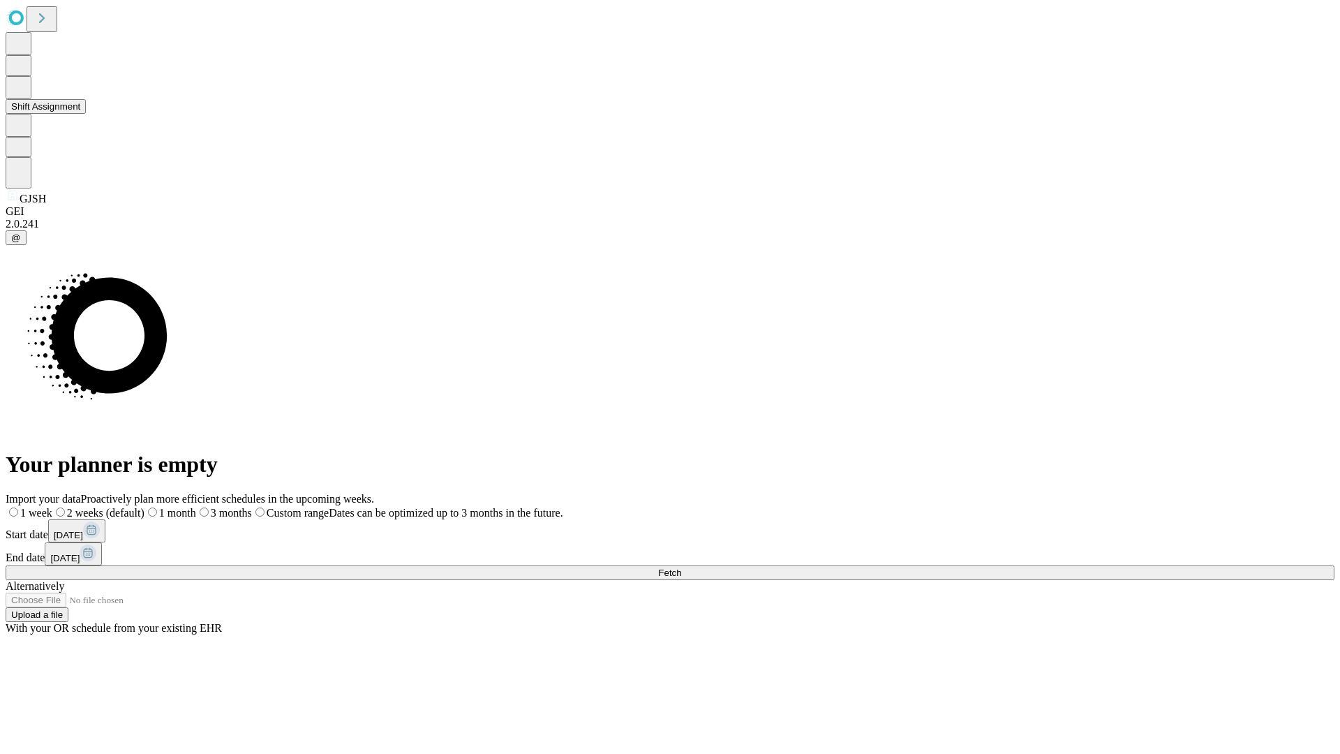 This screenshot has height=754, width=1340. What do you see at coordinates (260, 511) in the screenshot?
I see `input: Custom rangeDates can be optimized up to 3 months in the future.` at bounding box center [260, 511].